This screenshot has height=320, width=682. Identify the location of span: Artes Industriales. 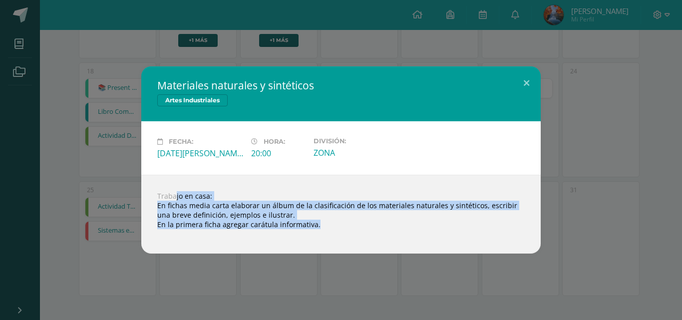
(192, 100).